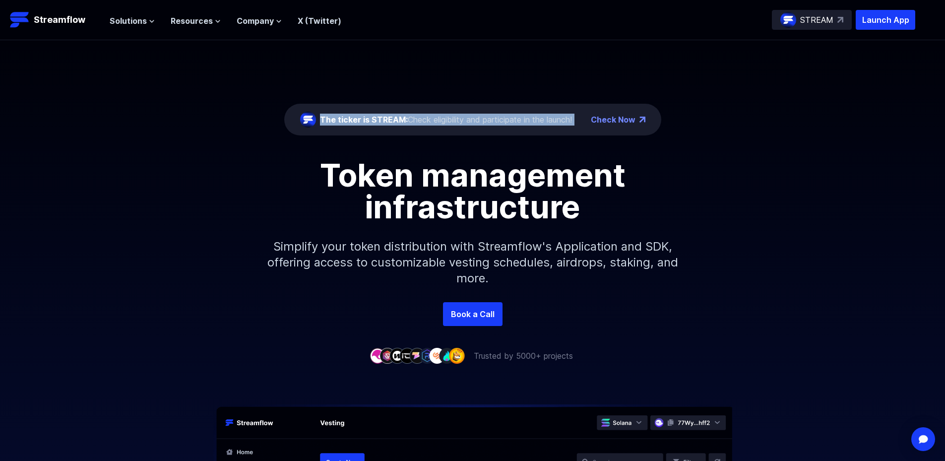 This screenshot has width=945, height=461. What do you see at coordinates (886, 20) in the screenshot?
I see `button: Launch App` at bounding box center [886, 20].